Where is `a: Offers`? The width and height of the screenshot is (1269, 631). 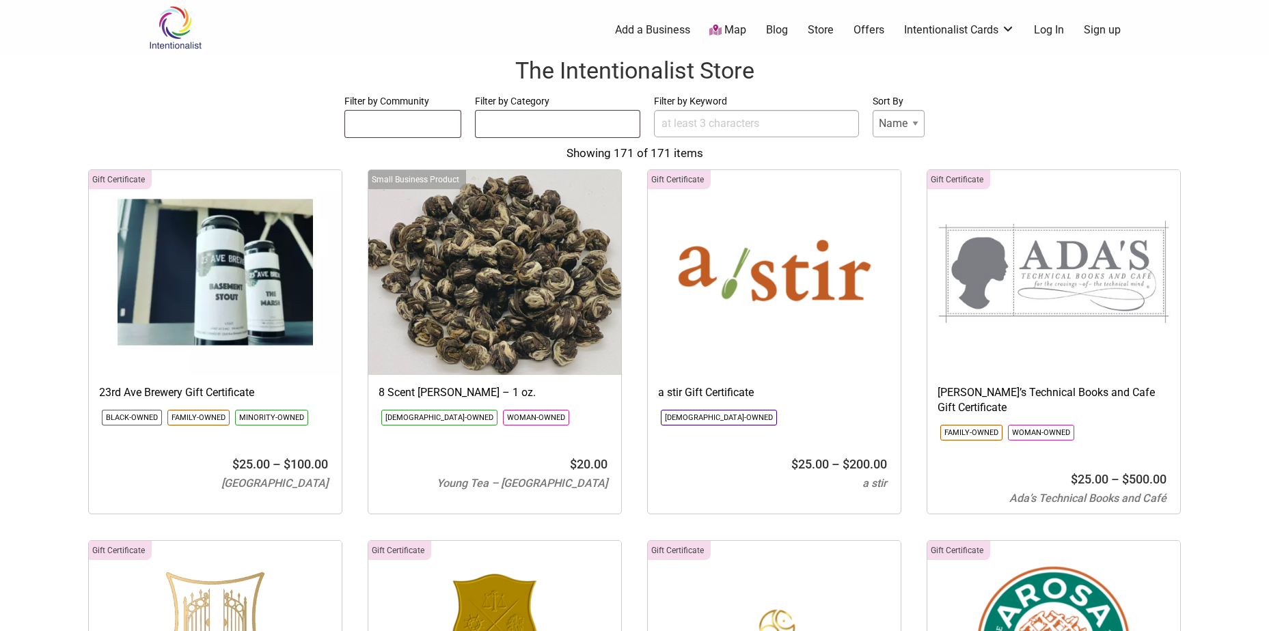 a: Offers is located at coordinates (869, 30).